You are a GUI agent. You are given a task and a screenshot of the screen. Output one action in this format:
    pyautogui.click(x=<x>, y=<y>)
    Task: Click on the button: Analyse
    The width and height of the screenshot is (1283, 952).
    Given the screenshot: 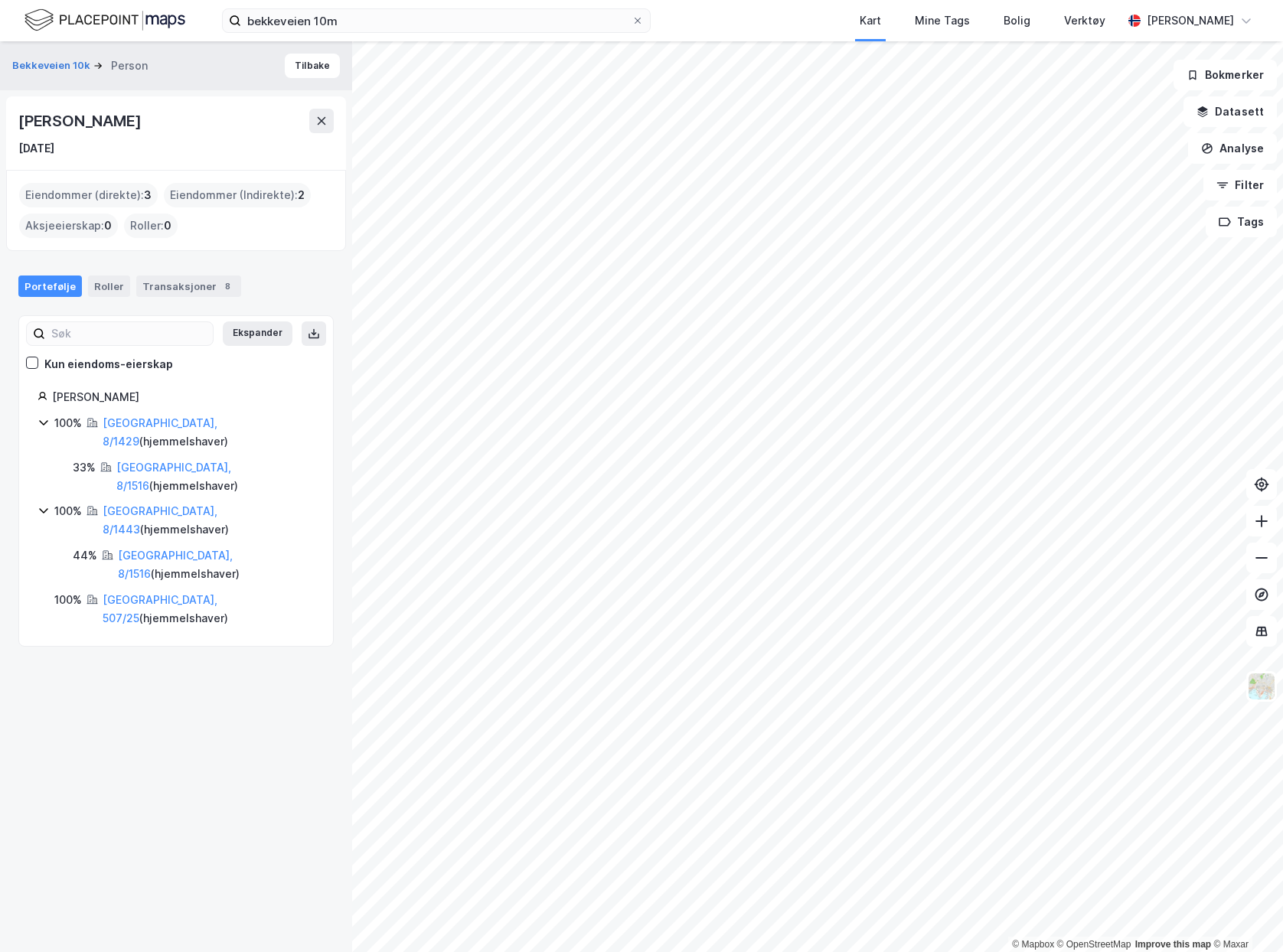 What is the action you would take?
    pyautogui.click(x=1232, y=149)
    